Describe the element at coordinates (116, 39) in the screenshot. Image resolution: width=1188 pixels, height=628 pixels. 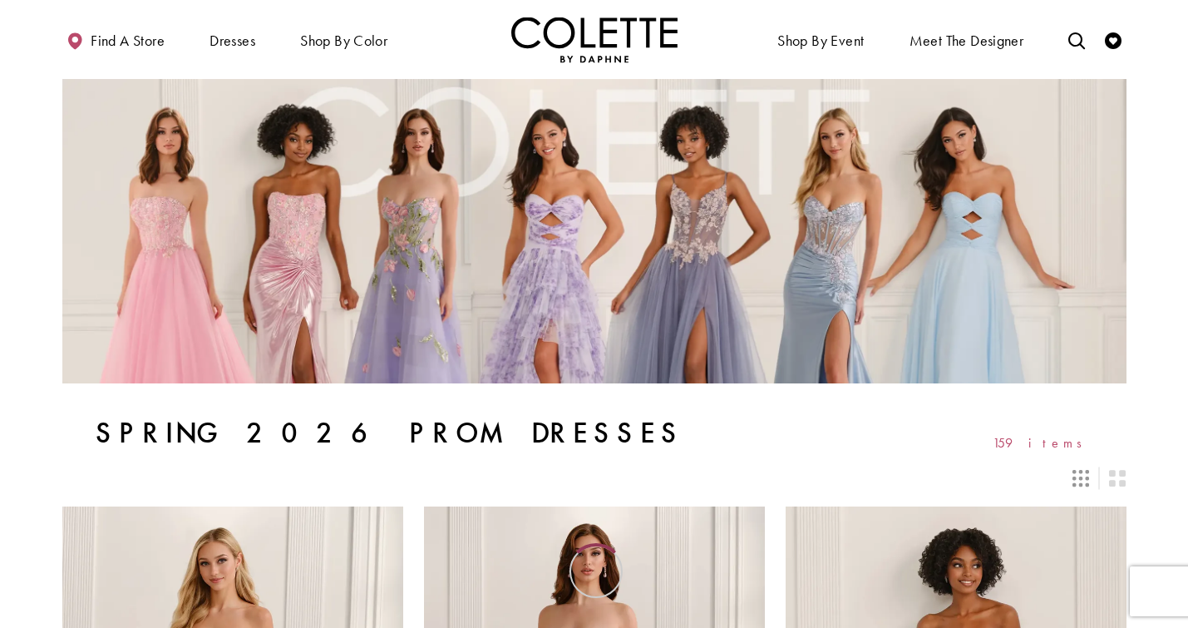
I see `a: Find a store` at that location.